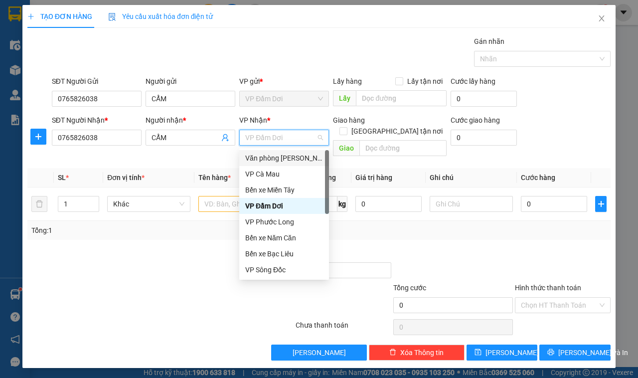 Image resolution: width=638 pixels, height=378 pixels. What do you see at coordinates (284, 270) in the screenshot?
I see `div: VP Sông Đốc` at bounding box center [284, 270].